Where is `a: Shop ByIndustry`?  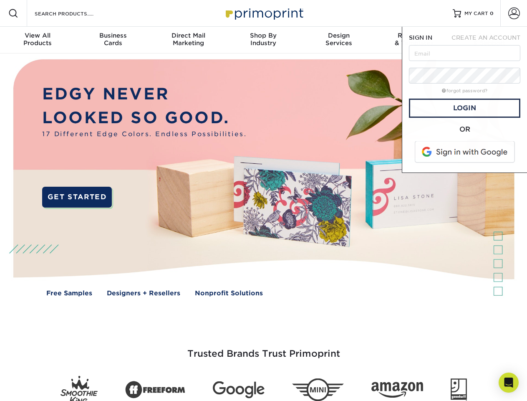 a: Shop ByIndustry is located at coordinates (263, 40).